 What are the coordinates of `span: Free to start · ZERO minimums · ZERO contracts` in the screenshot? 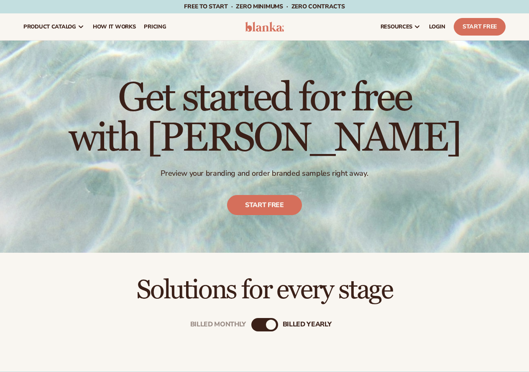 It's located at (264, 6).